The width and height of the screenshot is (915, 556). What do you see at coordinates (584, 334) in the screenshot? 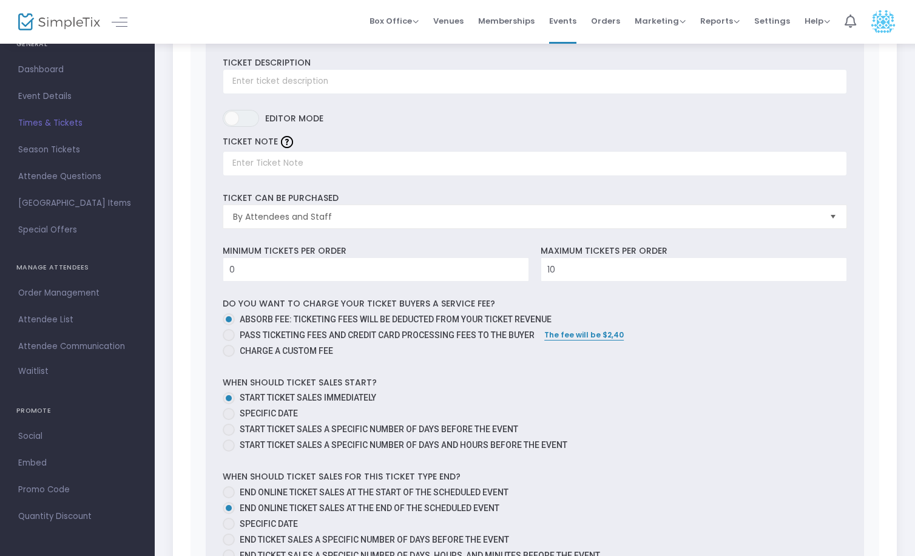
I see `span: The fee will be $2,40` at bounding box center [584, 334].